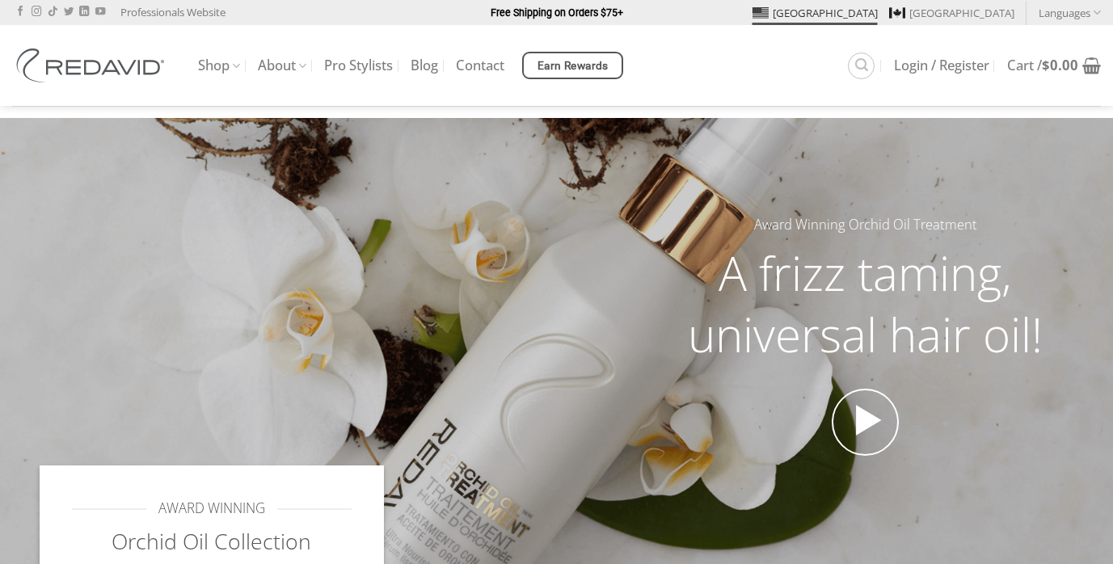 The image size is (1113, 564). Describe the element at coordinates (84, 12) in the screenshot. I see `a: Follow on LinkedIn` at that location.